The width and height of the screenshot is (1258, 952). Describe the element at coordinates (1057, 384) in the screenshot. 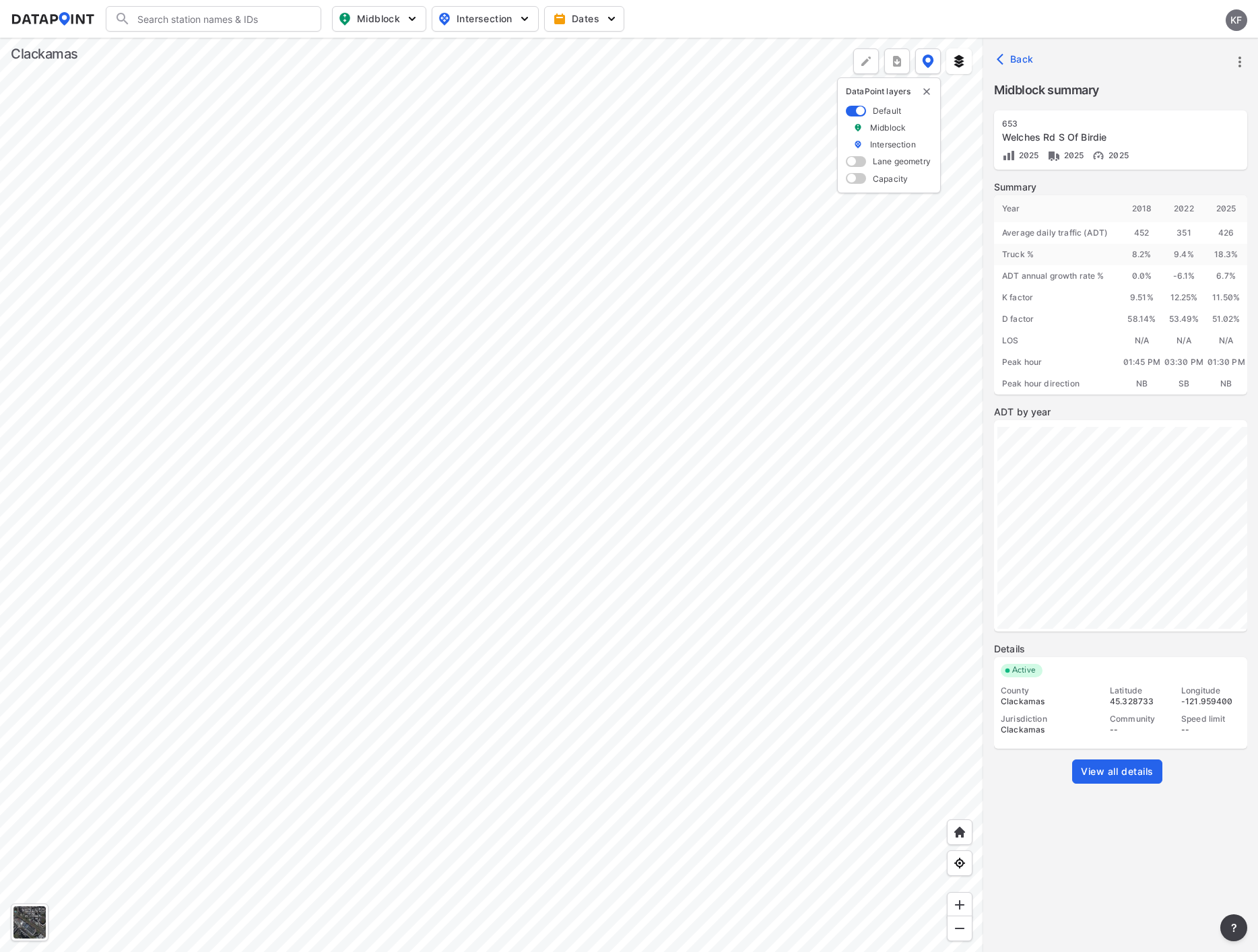

I see `div: Peak hour direction` at that location.